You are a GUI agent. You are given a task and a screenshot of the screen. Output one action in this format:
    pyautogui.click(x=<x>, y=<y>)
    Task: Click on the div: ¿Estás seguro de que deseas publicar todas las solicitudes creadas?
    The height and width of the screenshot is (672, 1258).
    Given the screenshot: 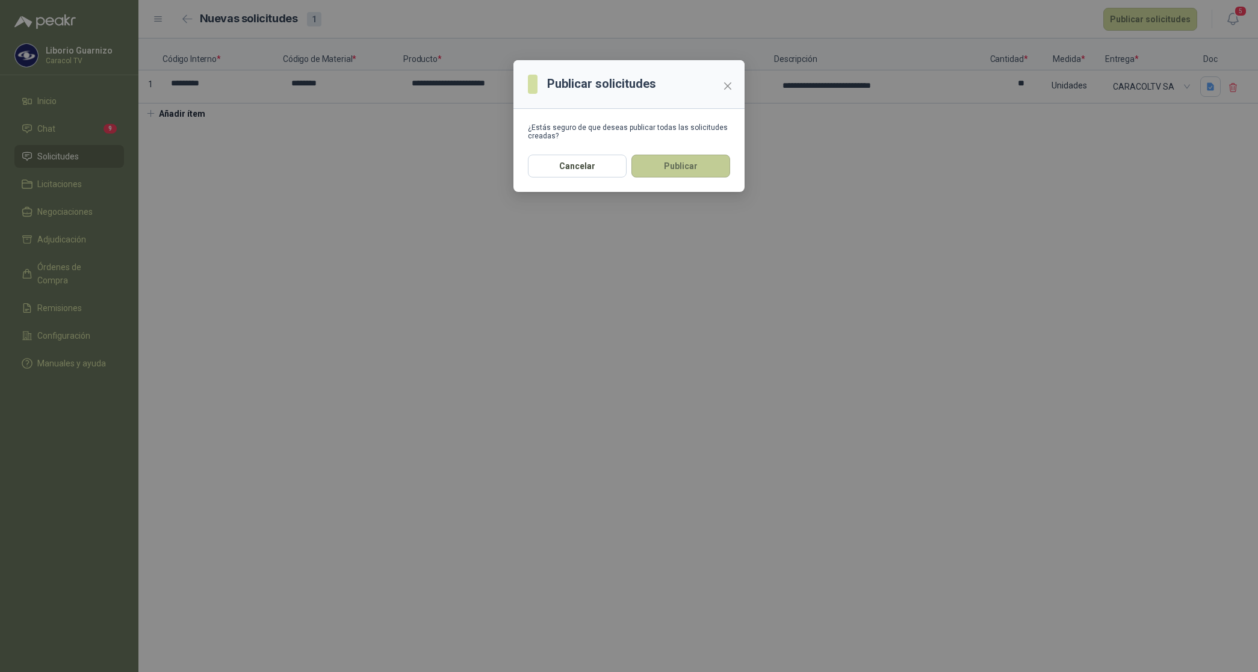 What is the action you would take?
    pyautogui.click(x=629, y=132)
    